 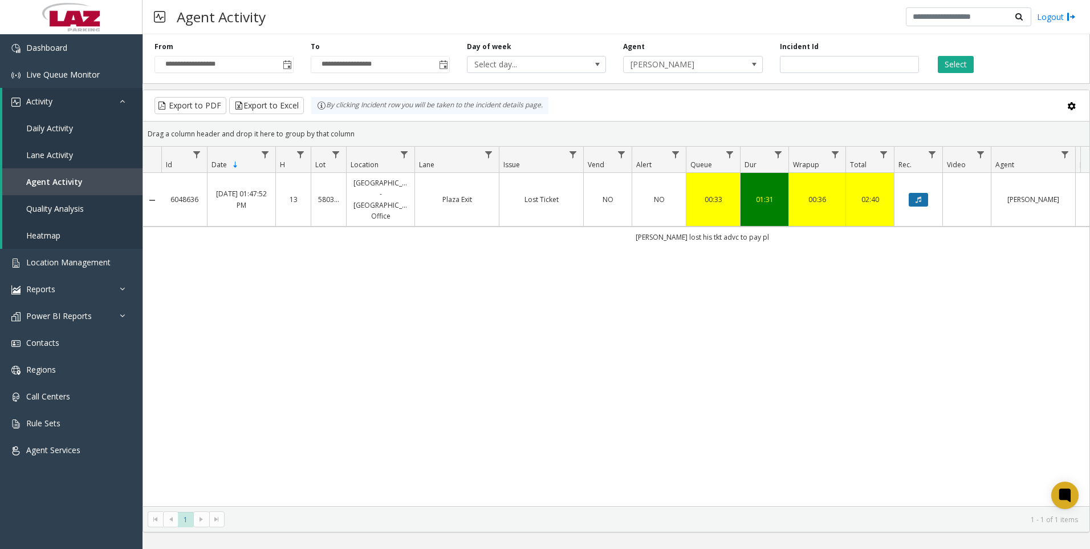 What do you see at coordinates (1057, 17) in the screenshot?
I see `a: Logout` at bounding box center [1057, 17].